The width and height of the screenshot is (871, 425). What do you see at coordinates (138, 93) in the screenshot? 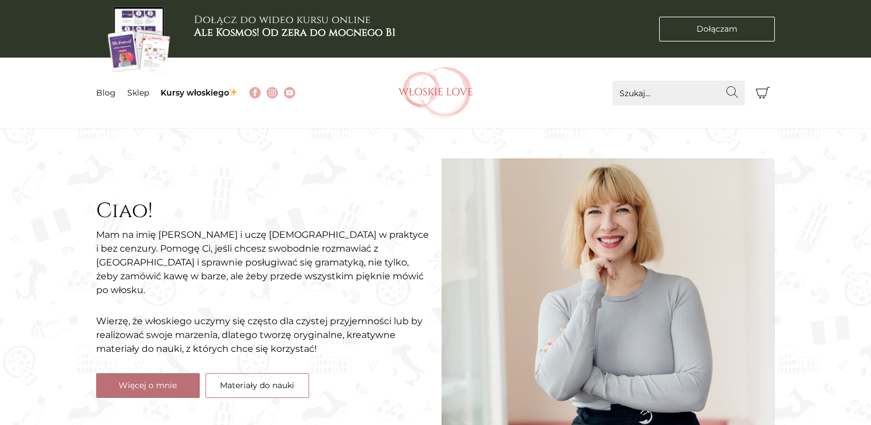
I see `a: Sklep` at bounding box center [138, 93].